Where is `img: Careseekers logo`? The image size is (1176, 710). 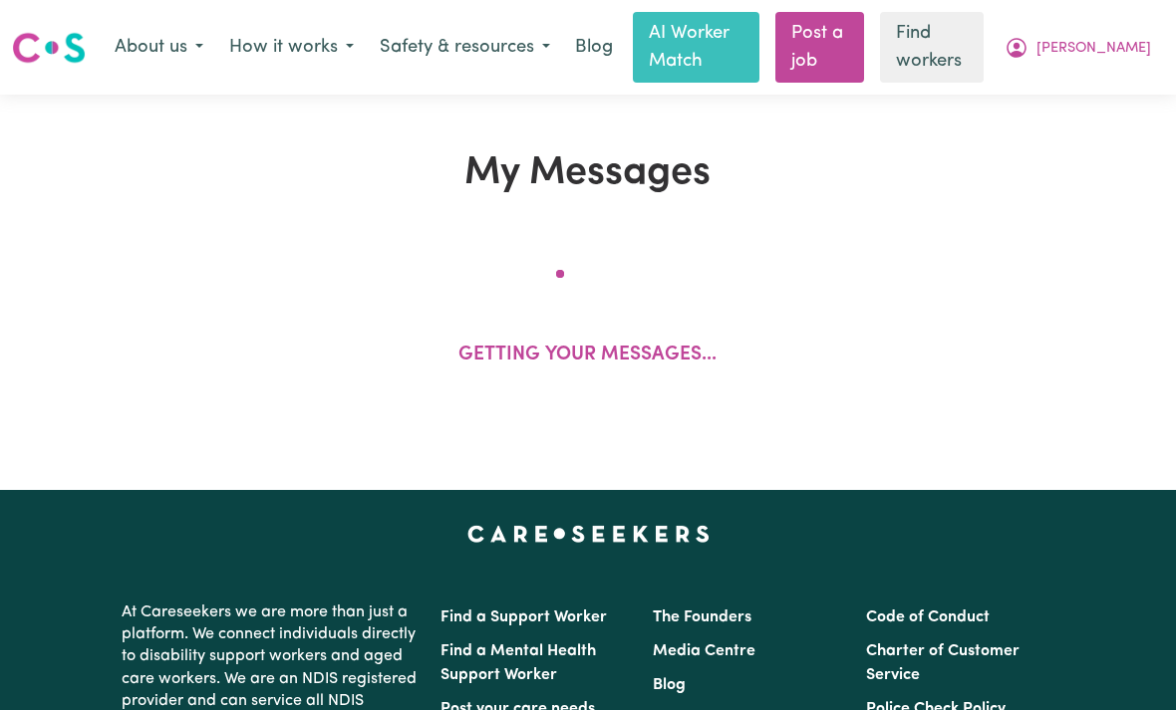
img: Careseekers logo is located at coordinates (49, 48).